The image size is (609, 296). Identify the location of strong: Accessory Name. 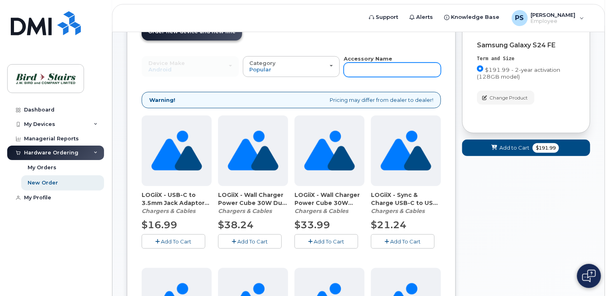
(368, 58).